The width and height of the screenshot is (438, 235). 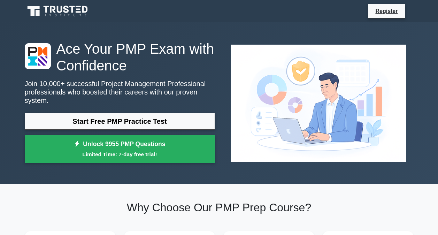 What do you see at coordinates (120, 154) in the screenshot?
I see `small: Limited Time: 7-day free trial!` at bounding box center [120, 154].